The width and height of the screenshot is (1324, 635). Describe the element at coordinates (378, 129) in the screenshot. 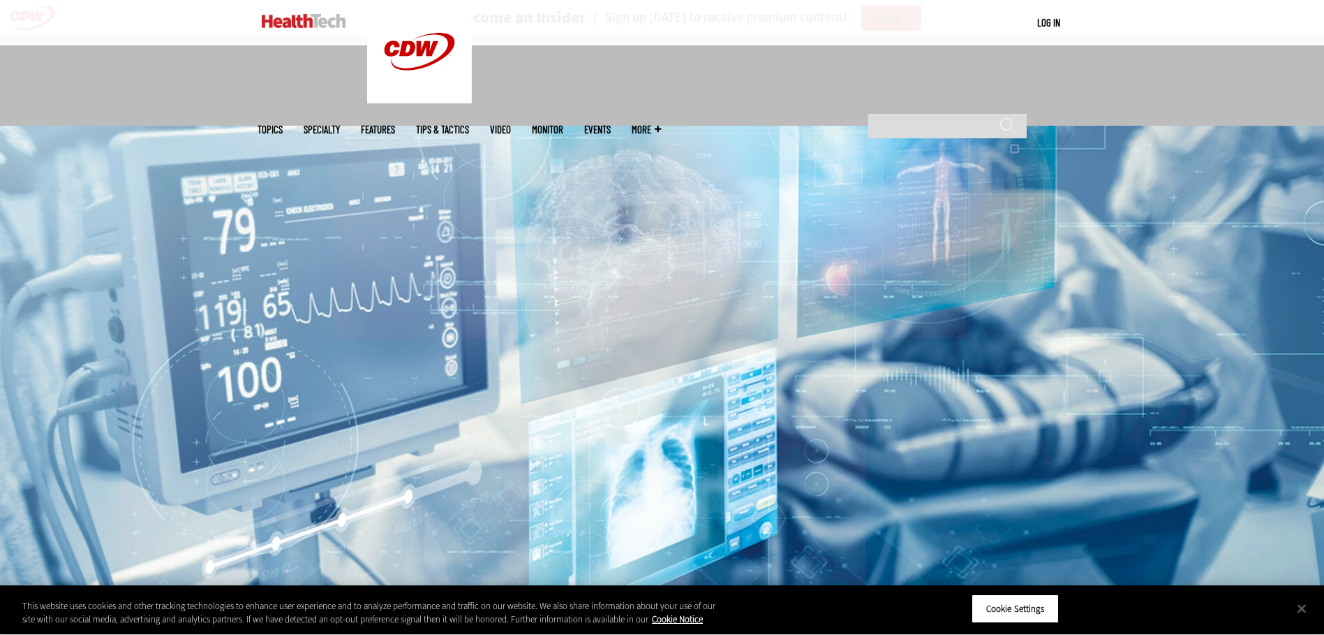

I see `a: Features` at that location.